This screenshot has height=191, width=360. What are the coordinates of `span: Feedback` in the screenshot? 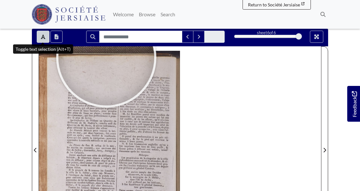 It's located at (354, 104).